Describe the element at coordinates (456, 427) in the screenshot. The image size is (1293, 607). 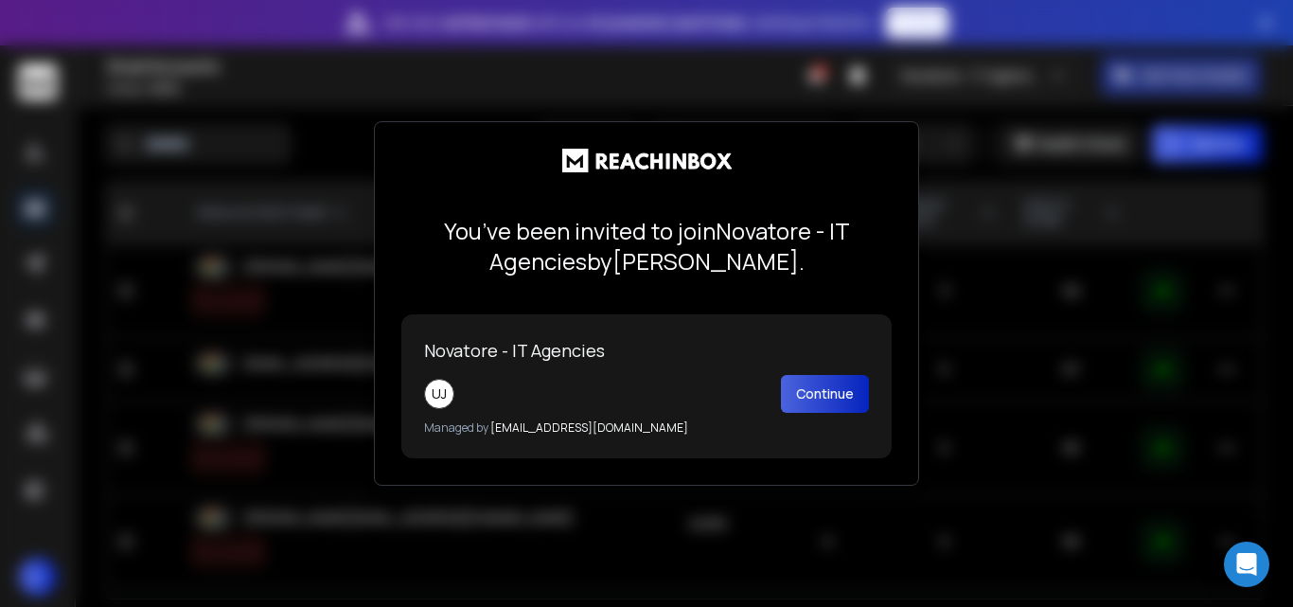
I see `span: Managed by` at that location.